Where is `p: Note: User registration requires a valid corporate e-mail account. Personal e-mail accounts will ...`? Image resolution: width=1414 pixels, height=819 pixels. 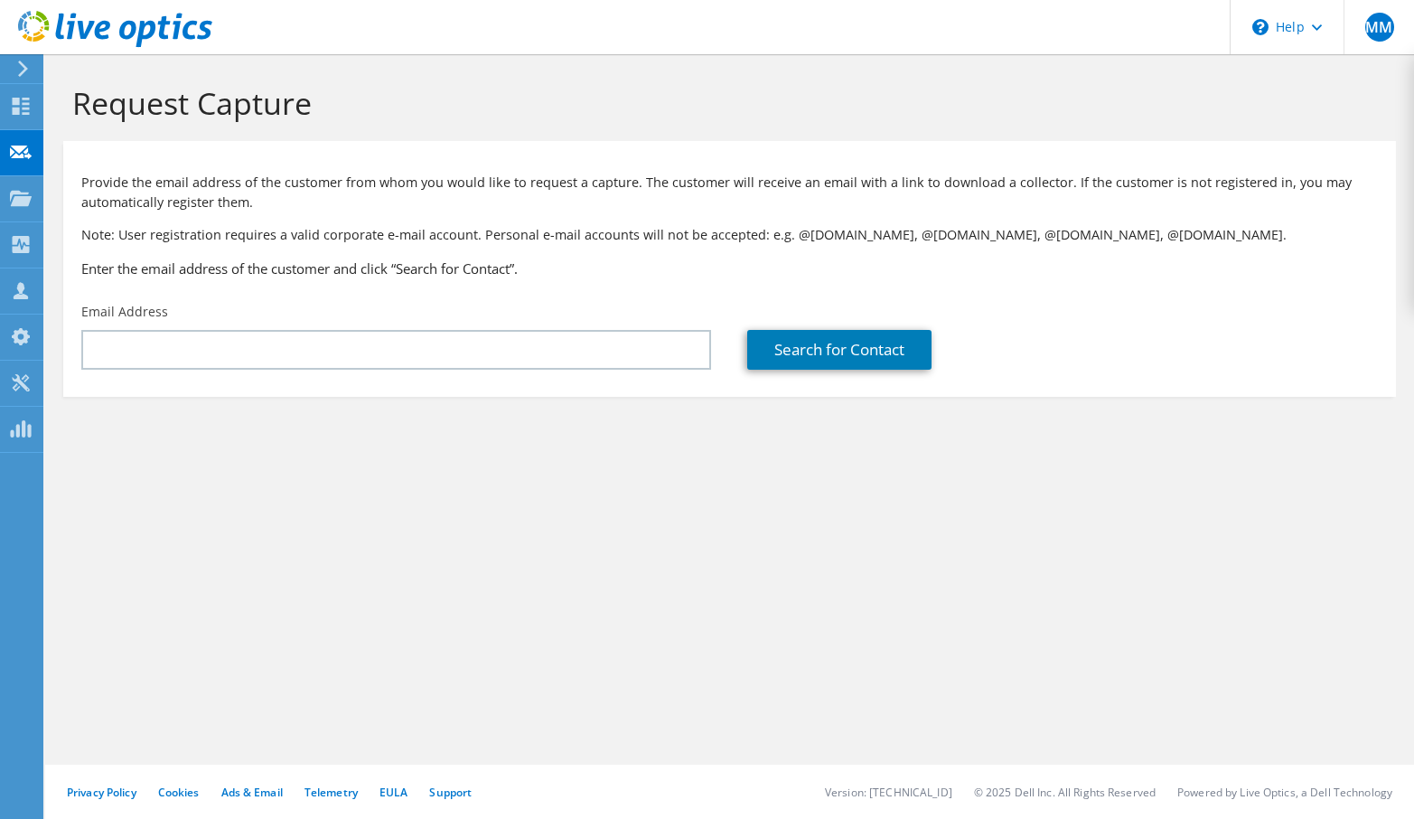 p: Note: User registration requires a valid corporate e-mail account. Personal e-mail accounts will ... is located at coordinates (729, 235).